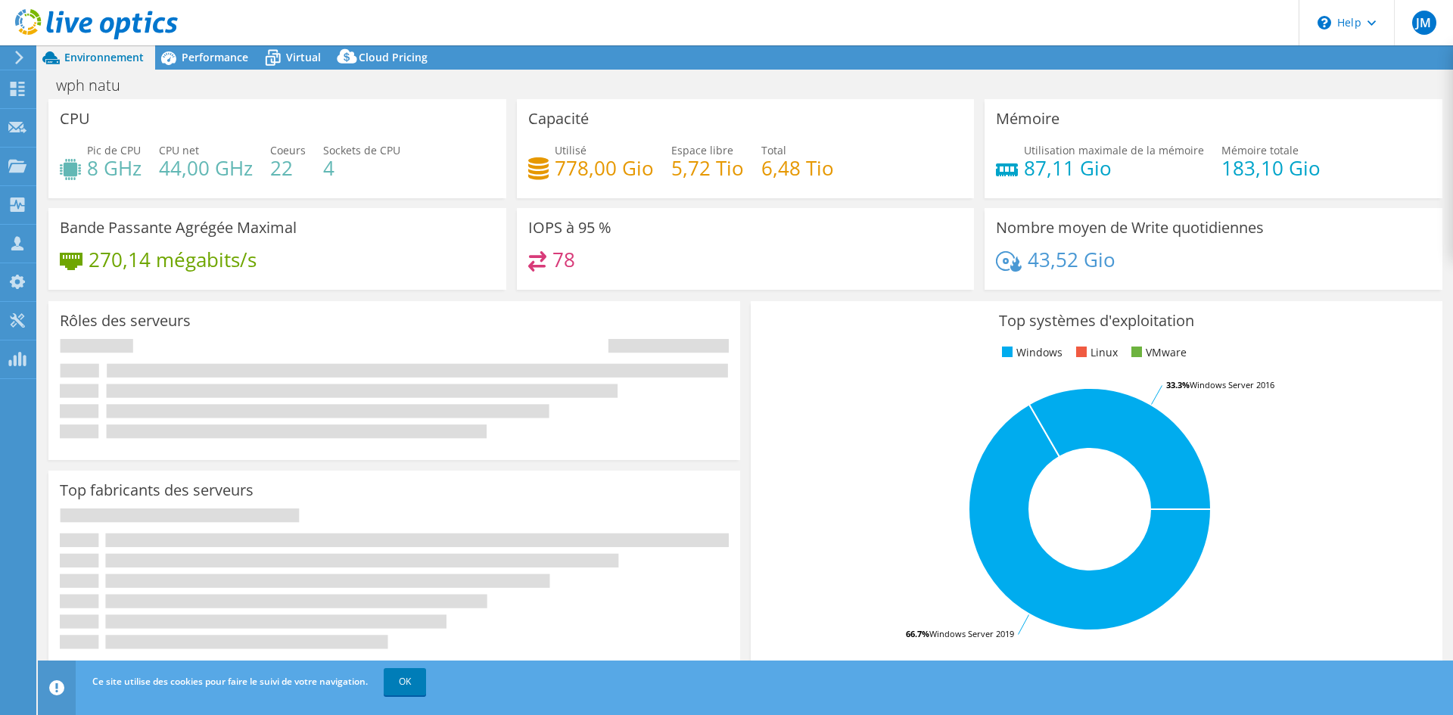  I want to click on tspan: Windows Server 2016, so click(1232, 385).